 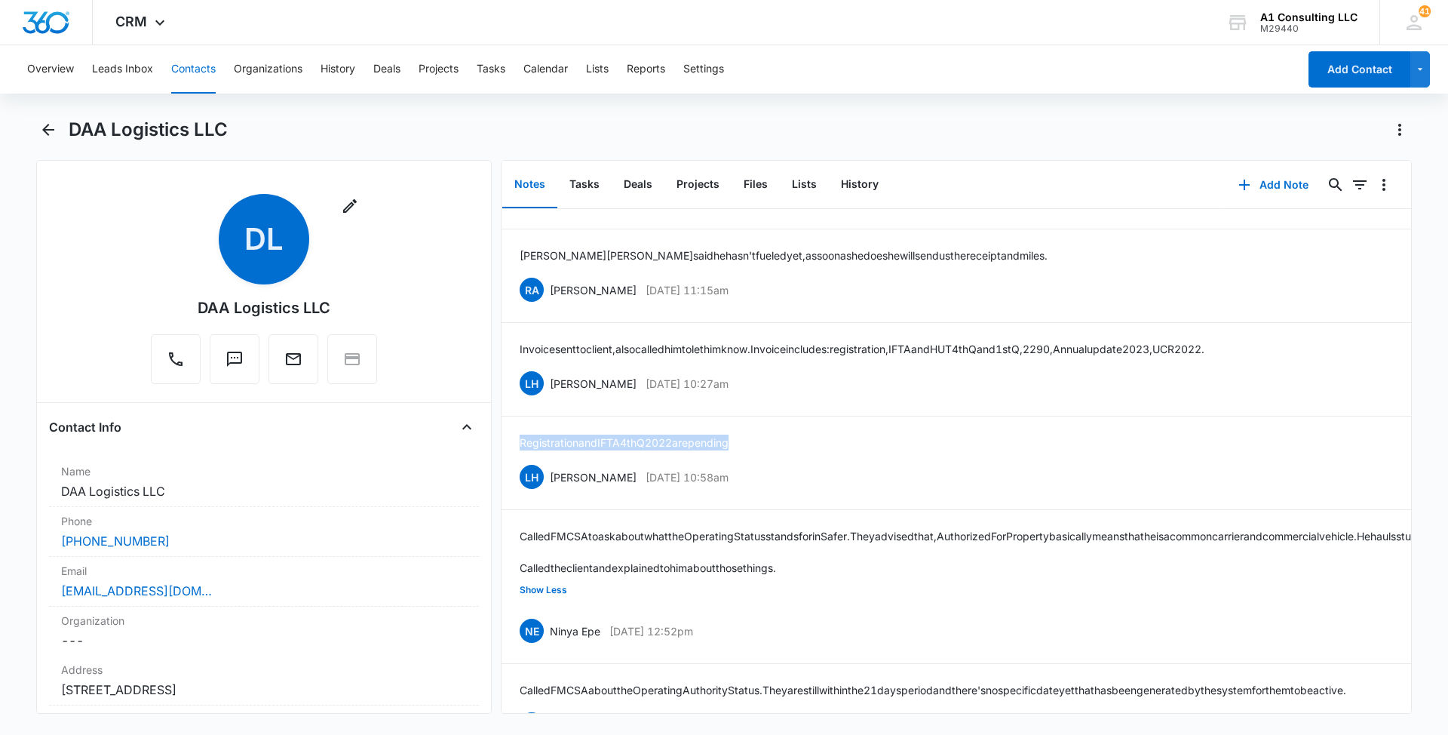 What do you see at coordinates (85, 427) in the screenshot?
I see `h4: Contact Info` at bounding box center [85, 427].